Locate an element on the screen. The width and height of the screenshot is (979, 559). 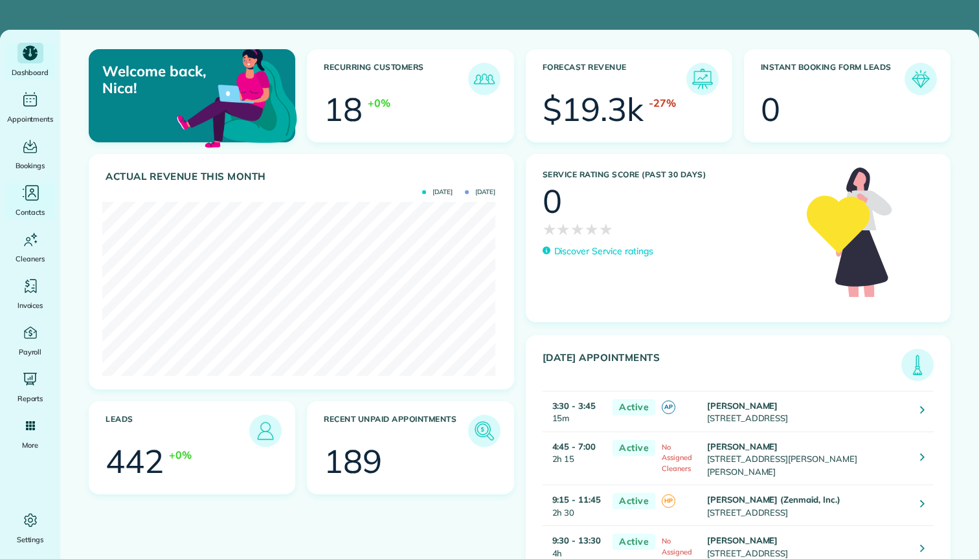
img: icon_leads-1bed01f49abd5b7fead27621c3d59655bb73ed531f8eeb49469d10e621d6b896.png is located at coordinates (265, 431).